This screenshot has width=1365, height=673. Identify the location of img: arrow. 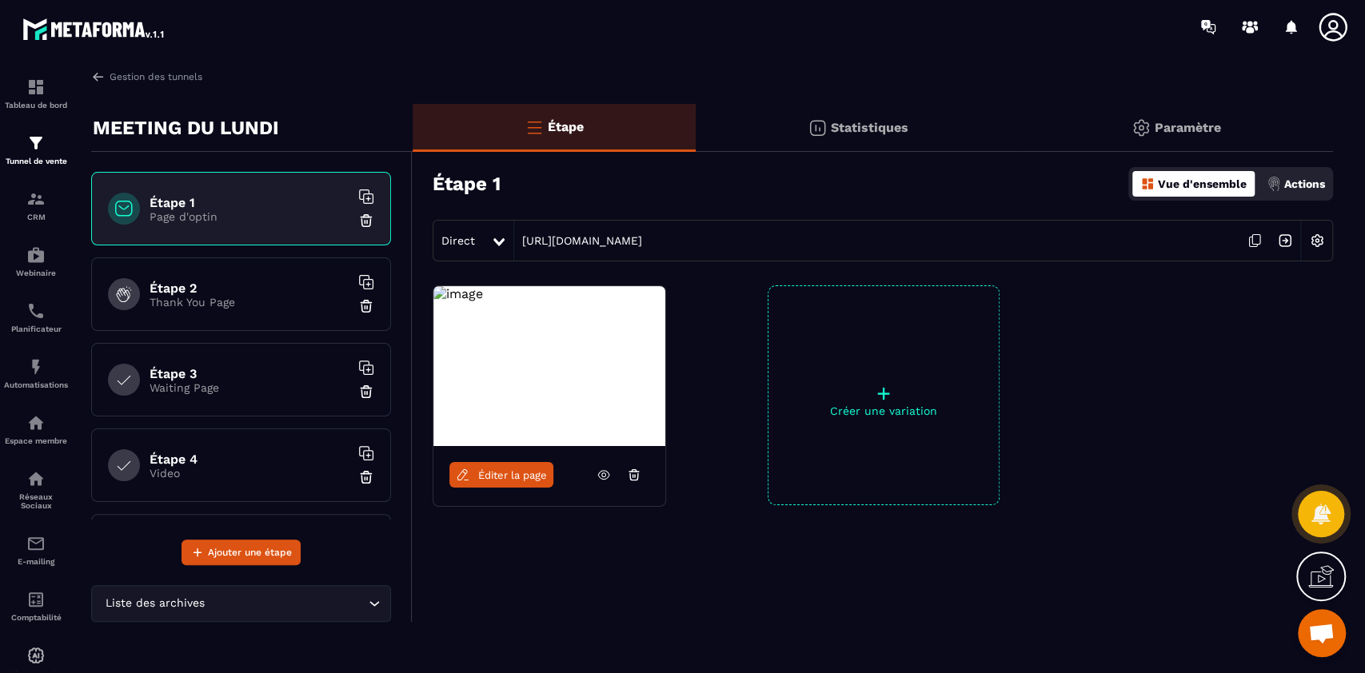
(98, 77).